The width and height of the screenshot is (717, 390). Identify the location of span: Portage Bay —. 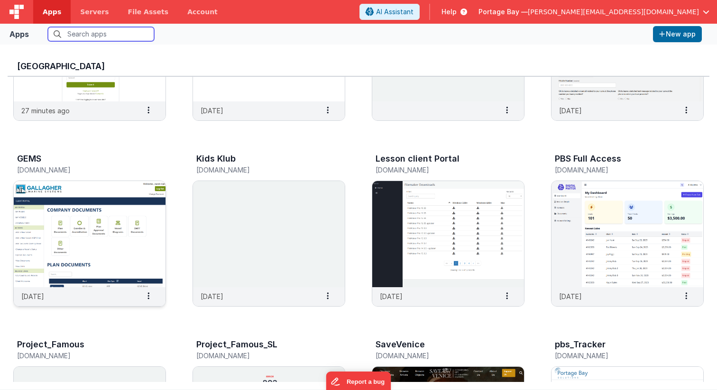
(503, 12).